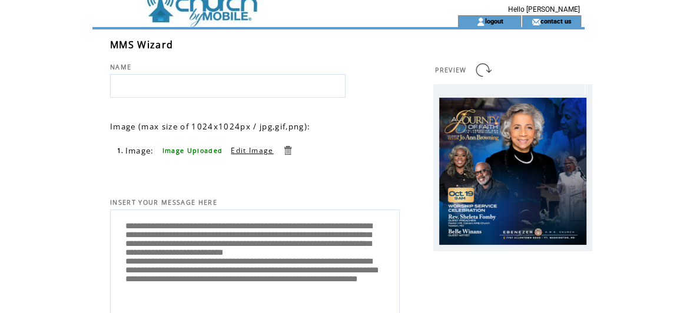 The height and width of the screenshot is (313, 677). What do you see at coordinates (287, 150) in the screenshot?
I see `a: Delete this item` at bounding box center [287, 150].